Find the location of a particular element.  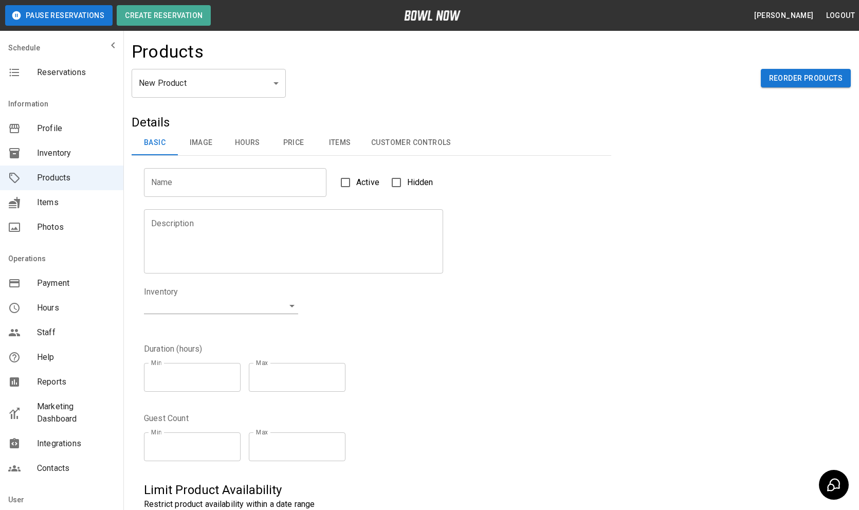

h5: Details is located at coordinates (371, 122).